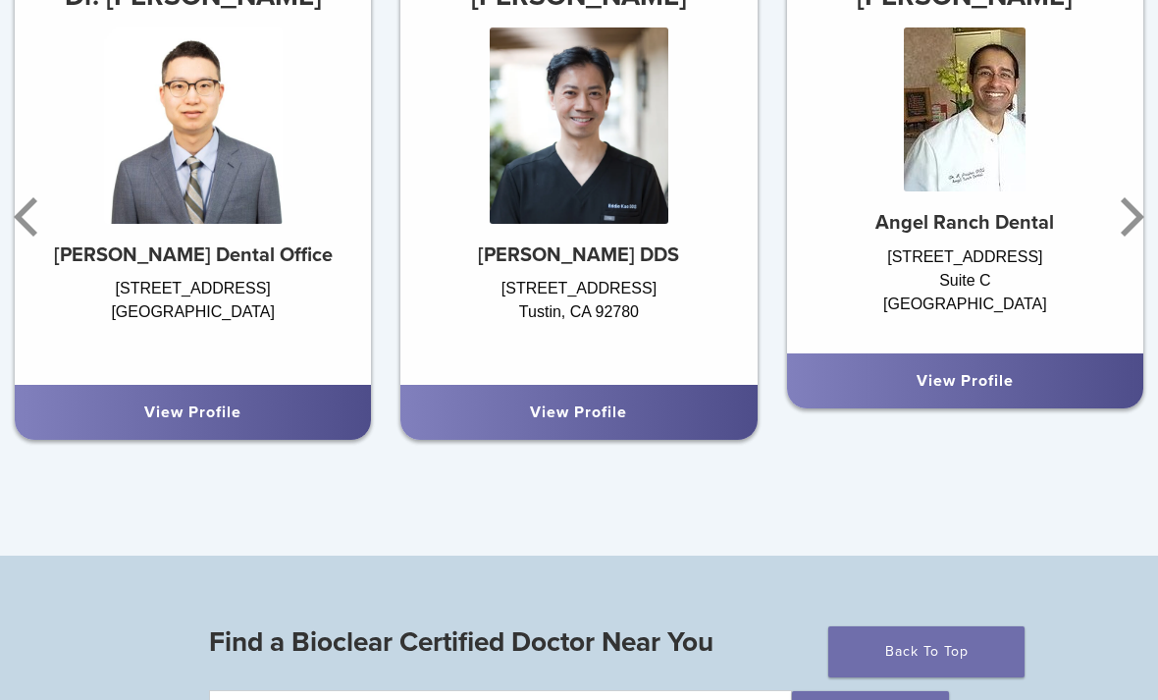 This screenshot has height=700, width=1158. What do you see at coordinates (29, 217) in the screenshot?
I see `button: Previous` at bounding box center [29, 217].